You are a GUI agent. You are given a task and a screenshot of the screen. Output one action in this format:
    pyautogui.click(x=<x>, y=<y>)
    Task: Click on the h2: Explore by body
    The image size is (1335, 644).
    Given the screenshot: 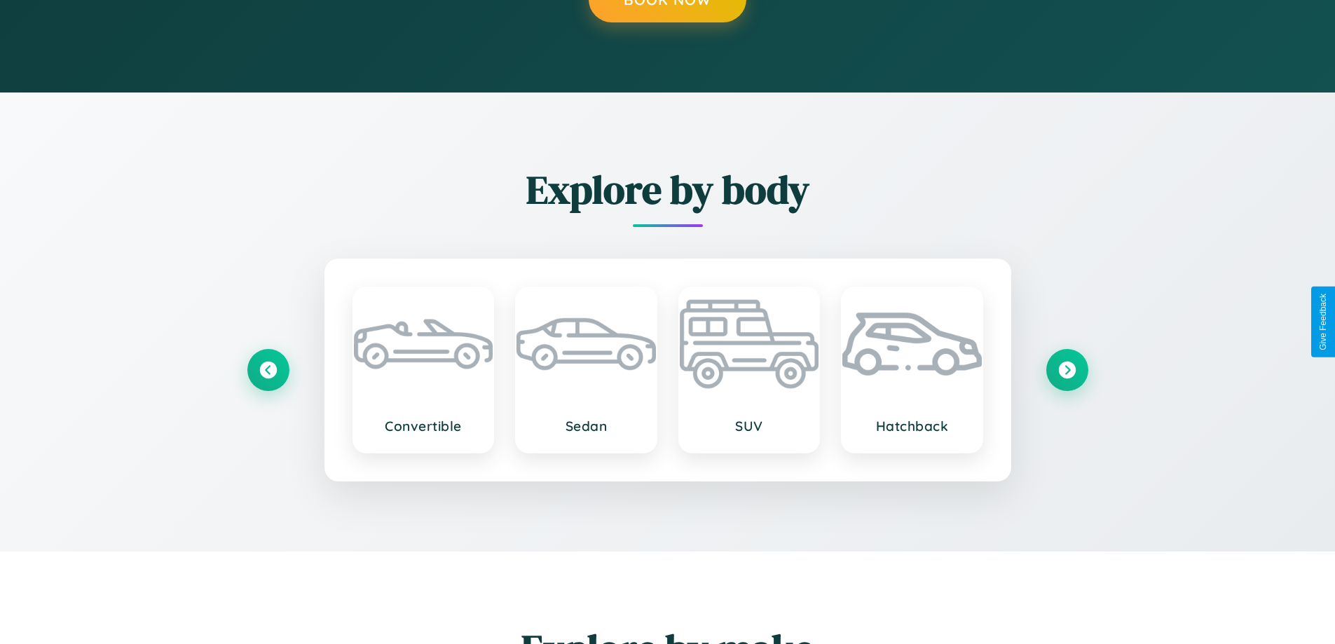 What is the action you would take?
    pyautogui.click(x=668, y=189)
    